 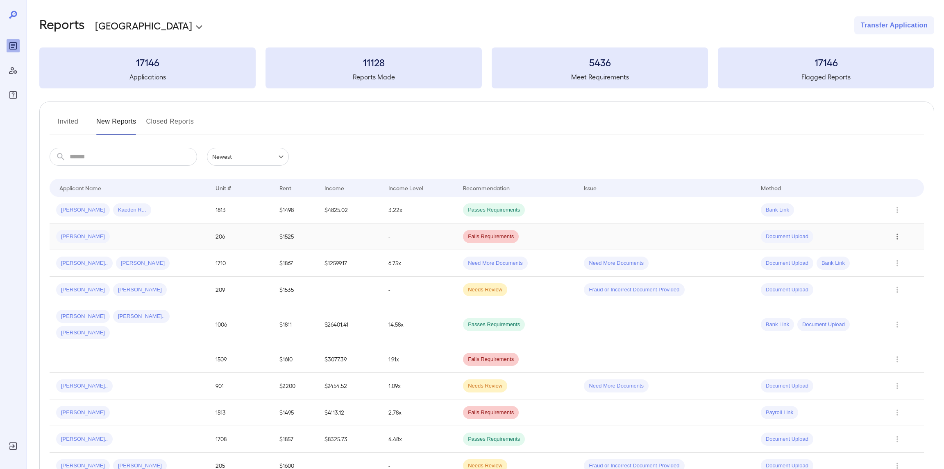 I want to click on div: Manage Users, so click(x=13, y=70).